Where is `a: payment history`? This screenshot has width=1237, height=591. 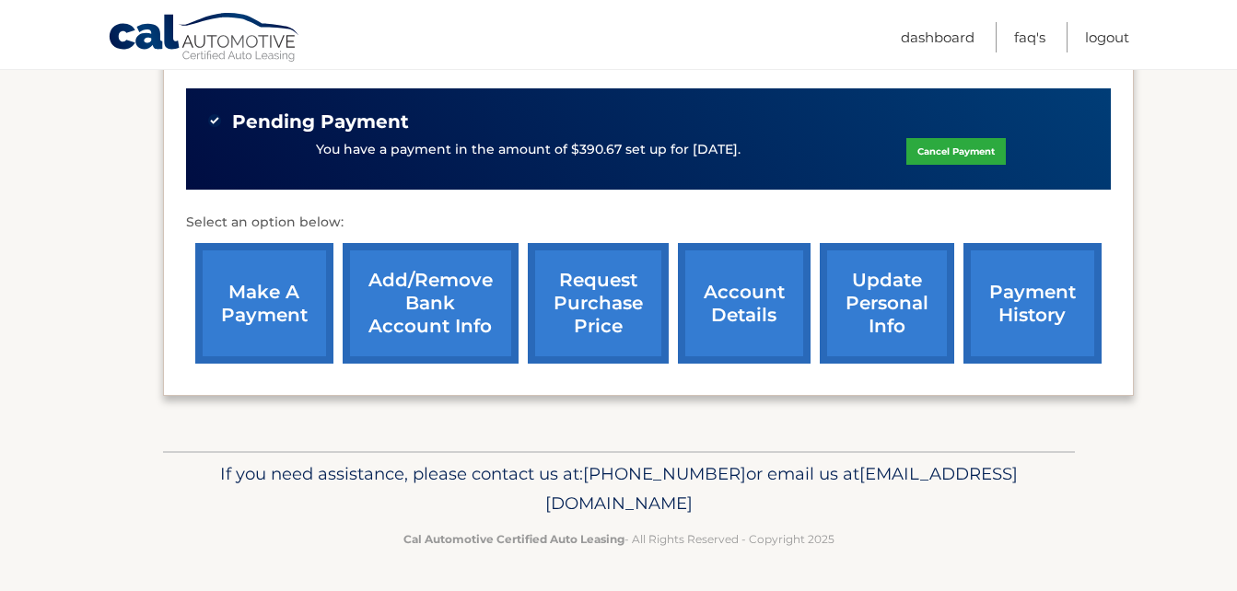
a: payment history is located at coordinates (1032, 303).